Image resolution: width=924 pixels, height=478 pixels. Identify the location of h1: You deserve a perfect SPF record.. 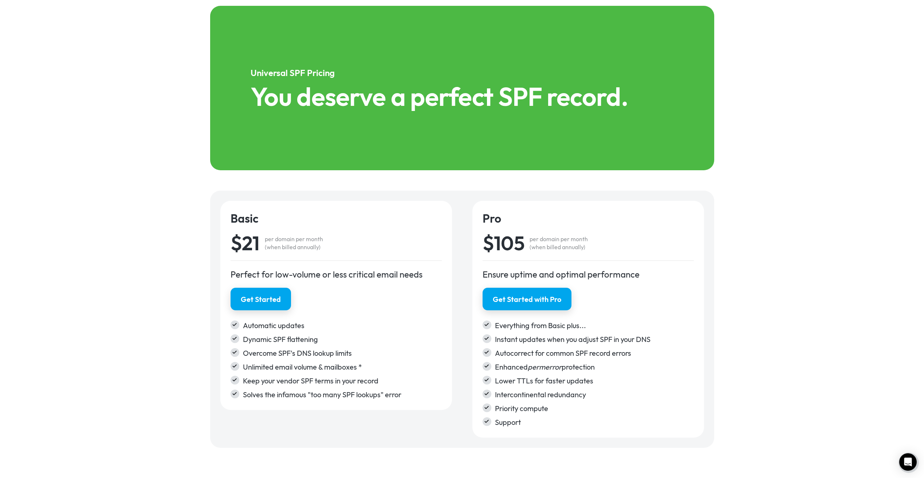
(462, 96).